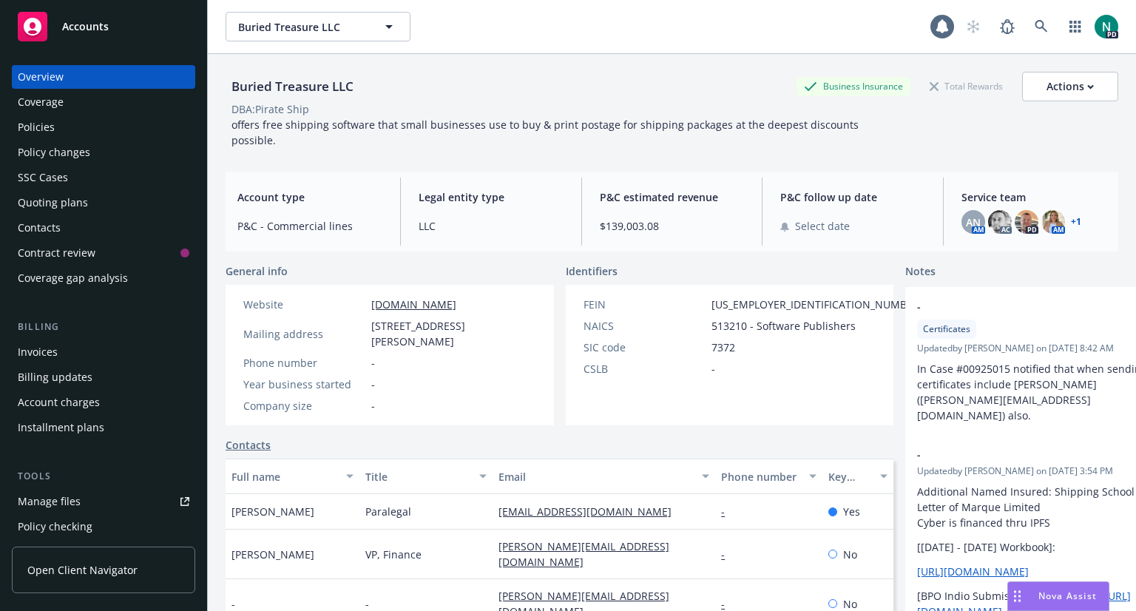  I want to click on div: Full name, so click(284, 476).